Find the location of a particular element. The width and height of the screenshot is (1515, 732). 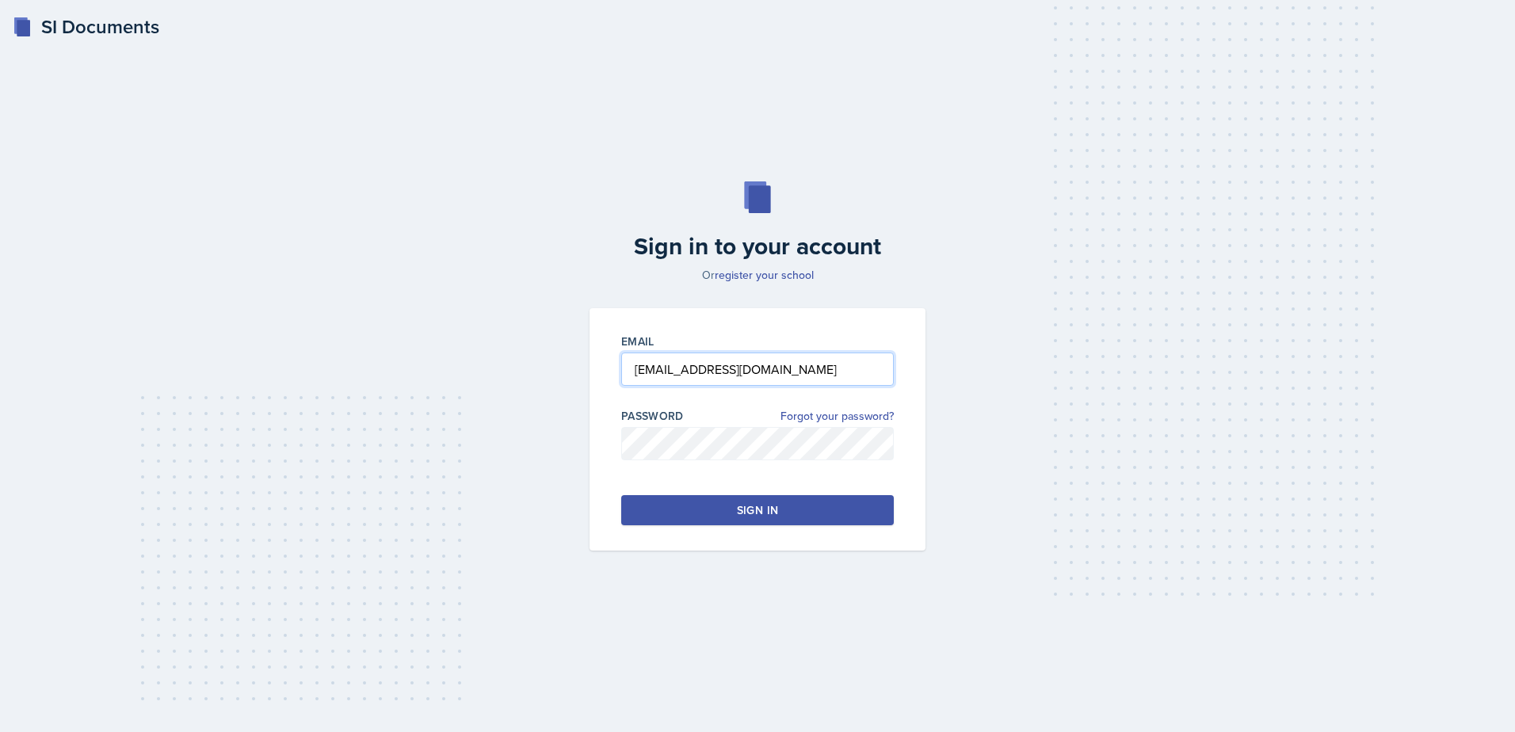

a: SI Documents is located at coordinates (86, 27).